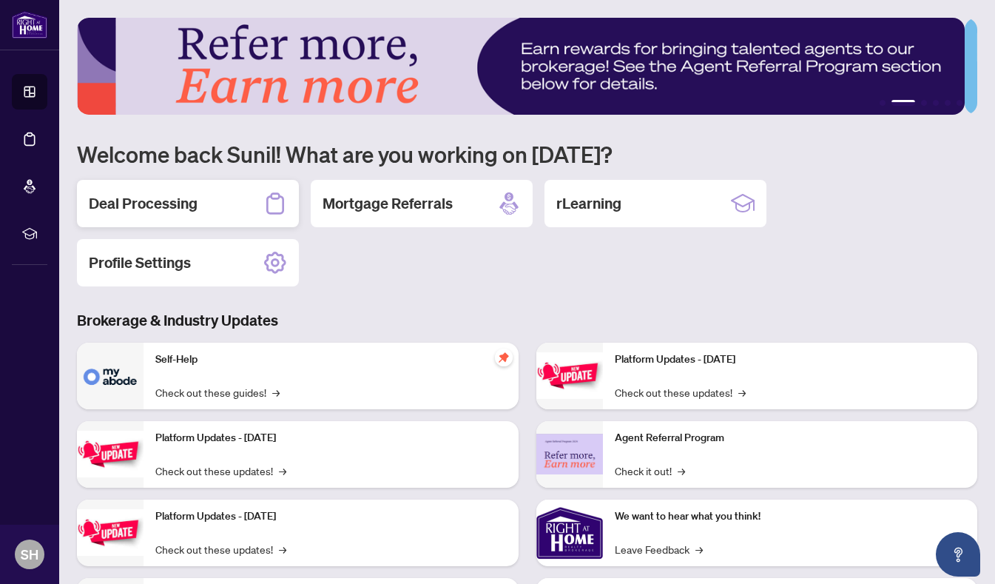 This screenshot has height=584, width=995. Describe the element at coordinates (143, 204) in the screenshot. I see `h2: Deal Processing` at that location.